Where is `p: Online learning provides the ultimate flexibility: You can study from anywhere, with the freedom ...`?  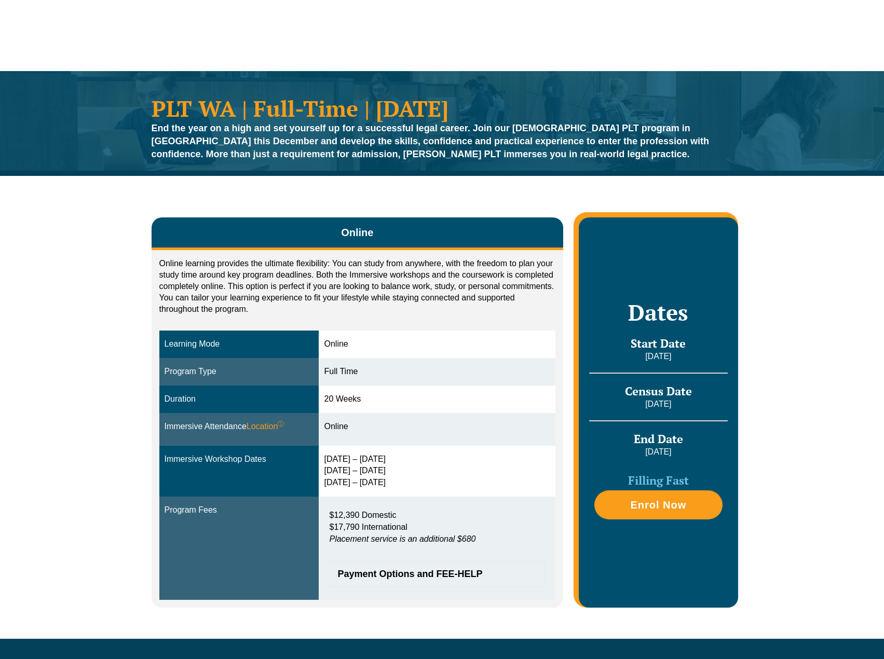
p: Online learning provides the ultimate flexibility: You can study from anywhere, with the freedom ... is located at coordinates (358, 287).